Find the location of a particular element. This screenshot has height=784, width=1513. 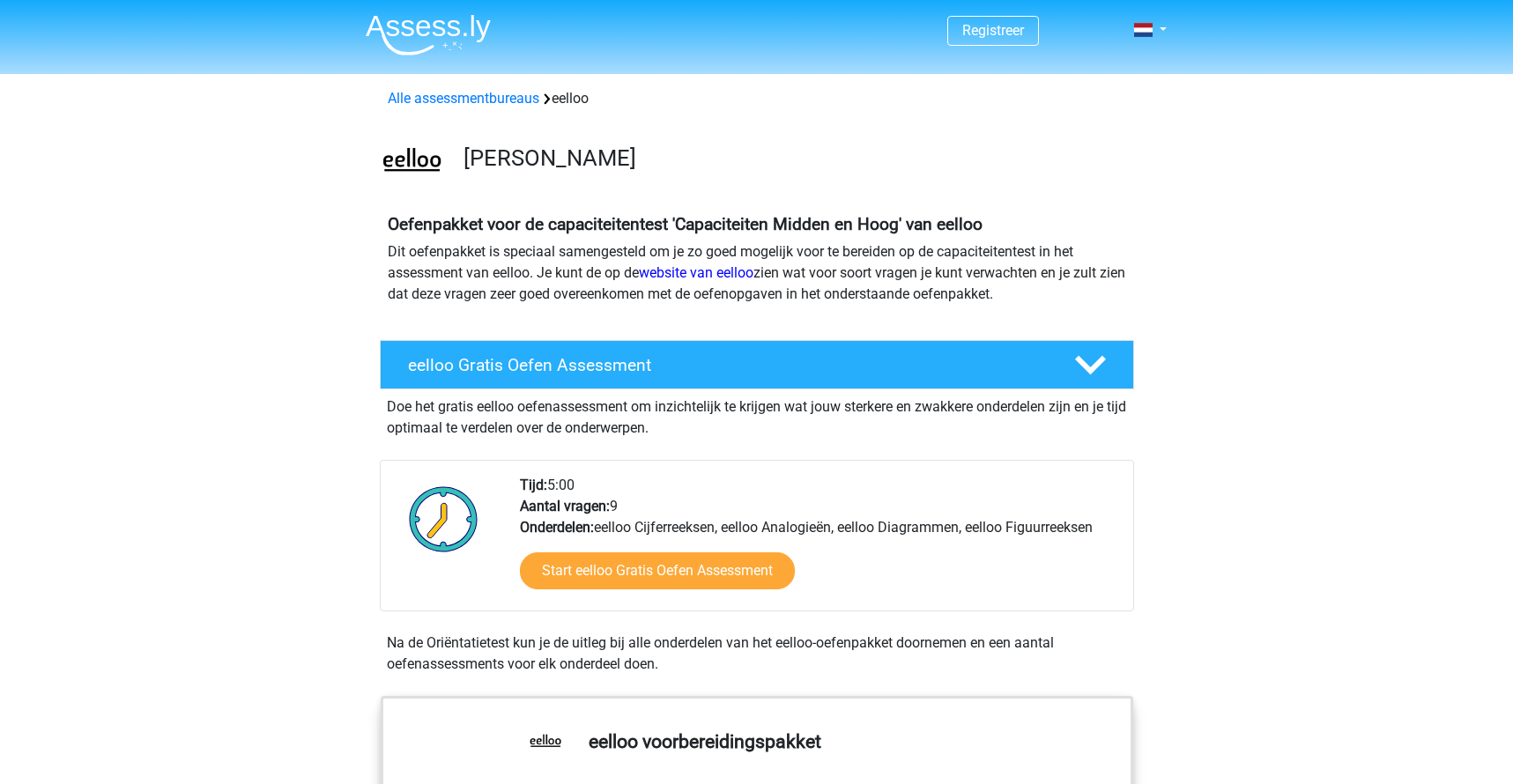

p: Dit oefenpakket is speciaal samengesteld om je zo goed mogelijk voor te bereiden op de capaciteit... is located at coordinates (757, 273).